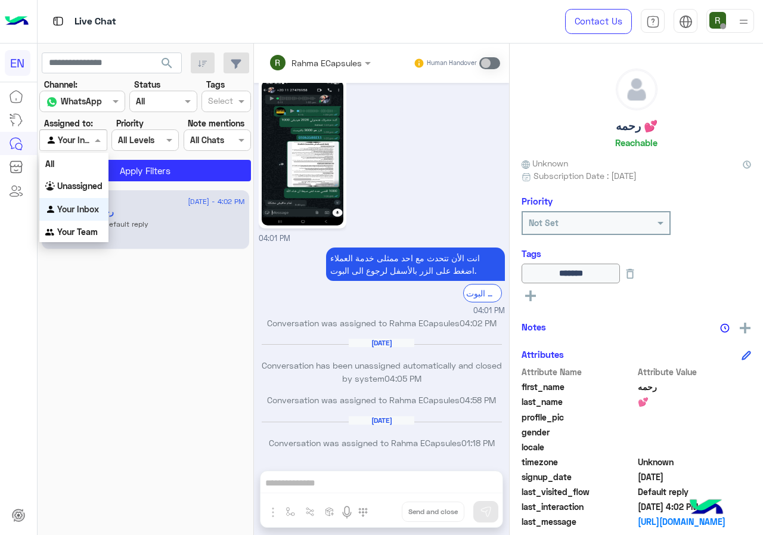 Image resolution: width=763 pixels, height=535 pixels. What do you see at coordinates (216, 123) in the screenshot?
I see `label: Note mentions` at bounding box center [216, 123].